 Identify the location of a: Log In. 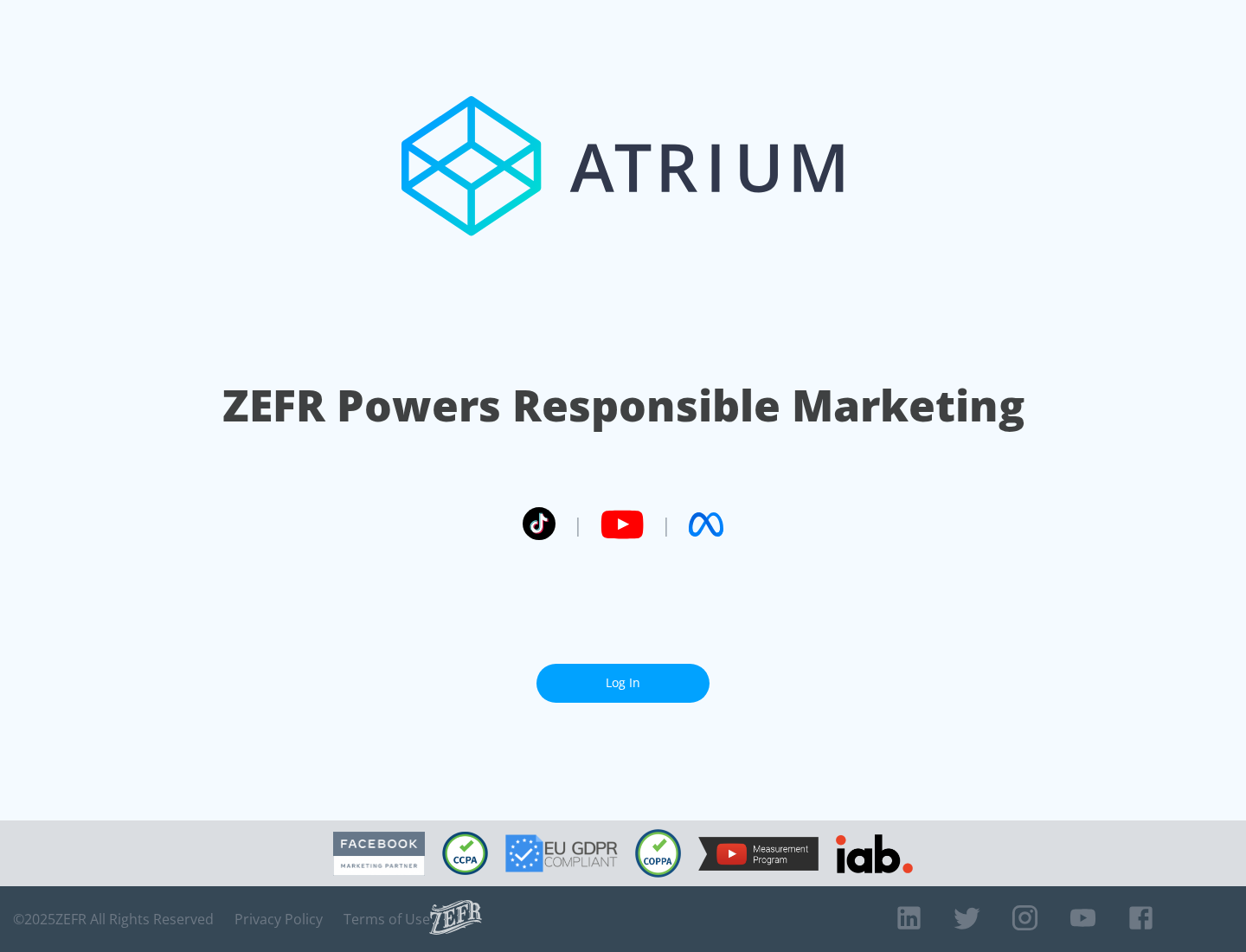
(623, 683).